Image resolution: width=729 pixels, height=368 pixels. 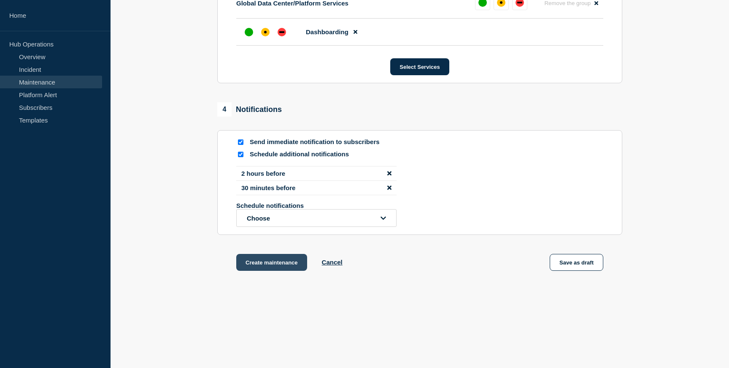 What do you see at coordinates (304, 205) in the screenshot?
I see `p: Schedule notifications` at bounding box center [304, 205].